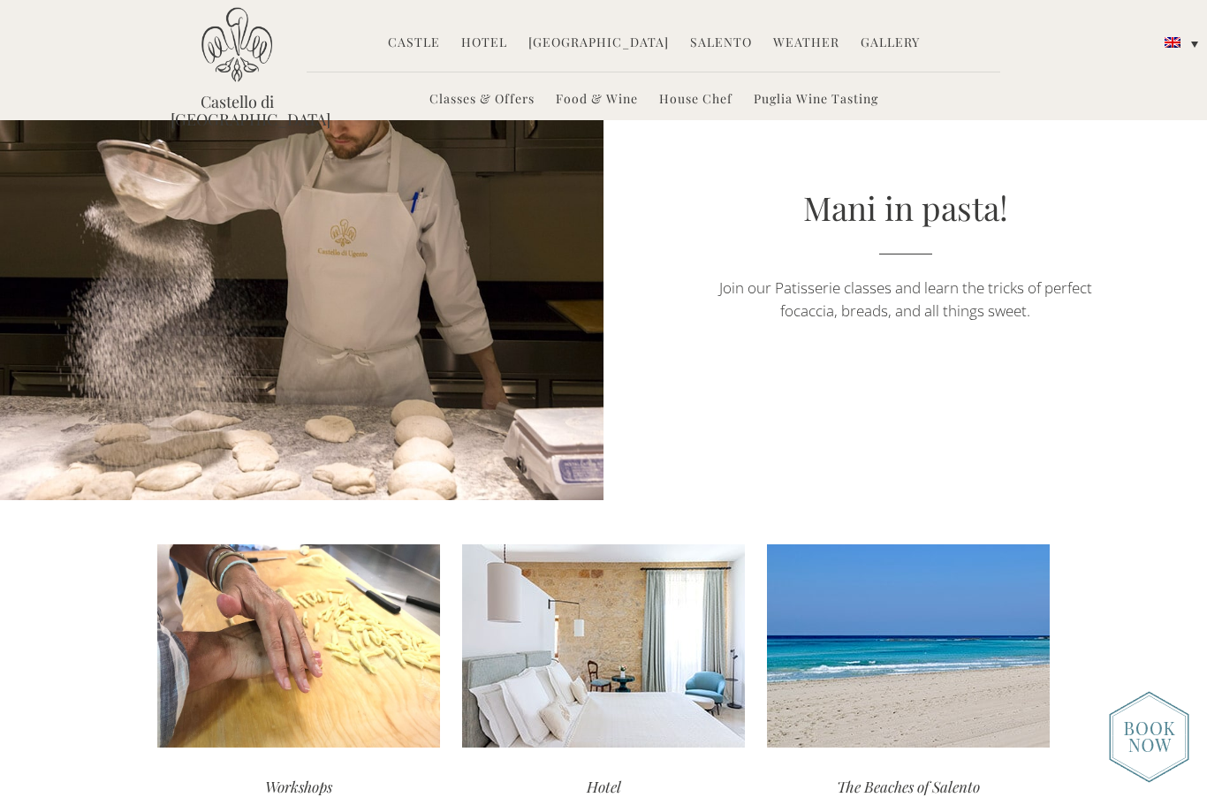 The width and height of the screenshot is (1207, 805). Describe the element at coordinates (721, 43) in the screenshot. I see `a: Salento` at that location.